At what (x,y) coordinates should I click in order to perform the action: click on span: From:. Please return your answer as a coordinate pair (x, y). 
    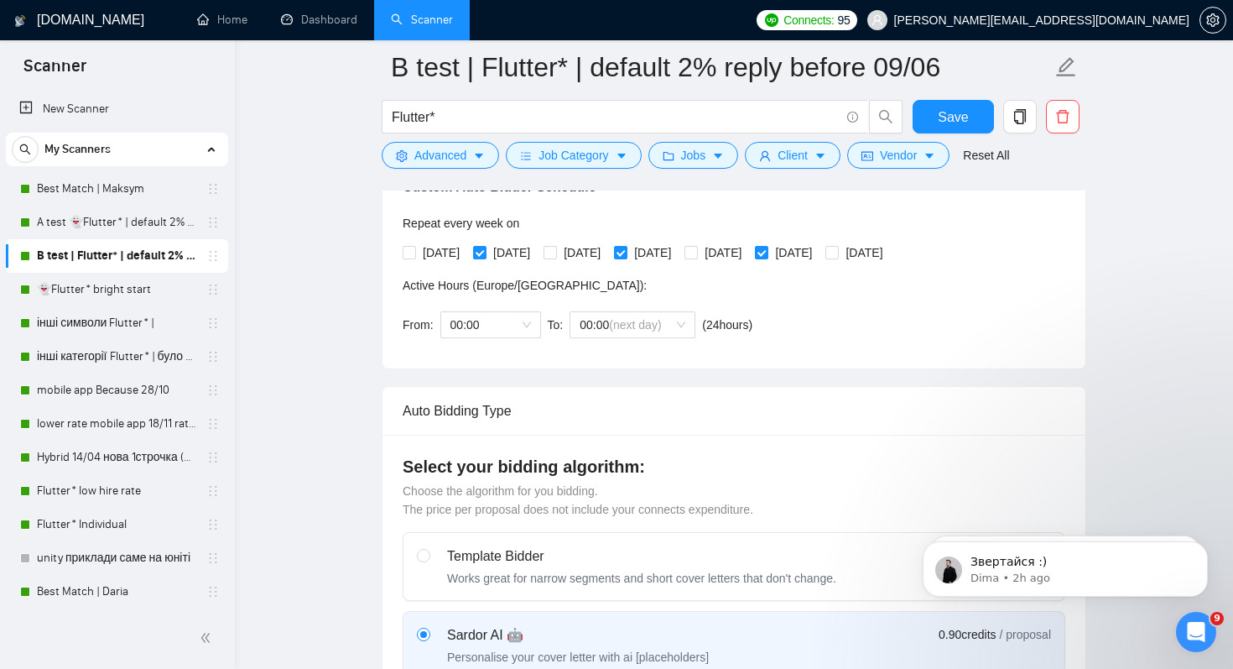
    Looking at the image, I should click on (418, 325).